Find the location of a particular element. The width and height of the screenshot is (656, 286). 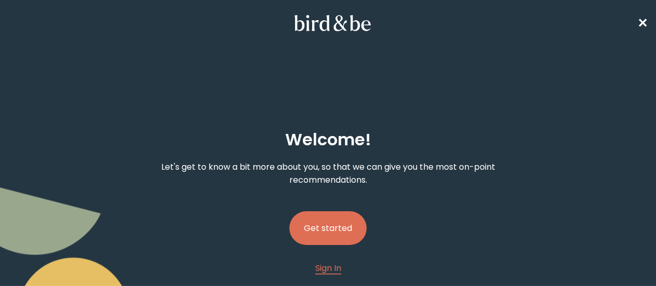

span: Sign In is located at coordinates (328, 267).